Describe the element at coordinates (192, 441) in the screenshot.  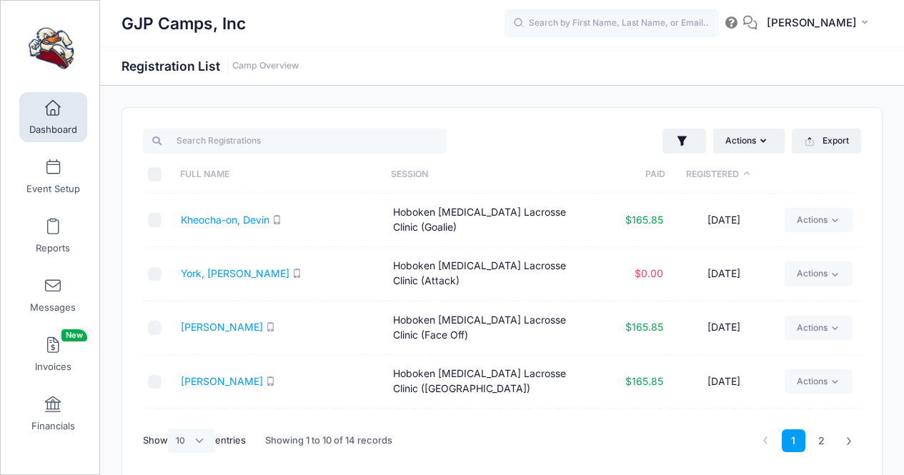
I see `select: Showentries` at that location.